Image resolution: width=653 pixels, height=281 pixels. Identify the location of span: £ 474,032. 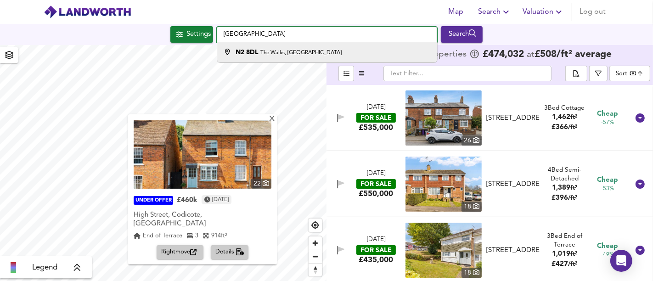
(504, 55).